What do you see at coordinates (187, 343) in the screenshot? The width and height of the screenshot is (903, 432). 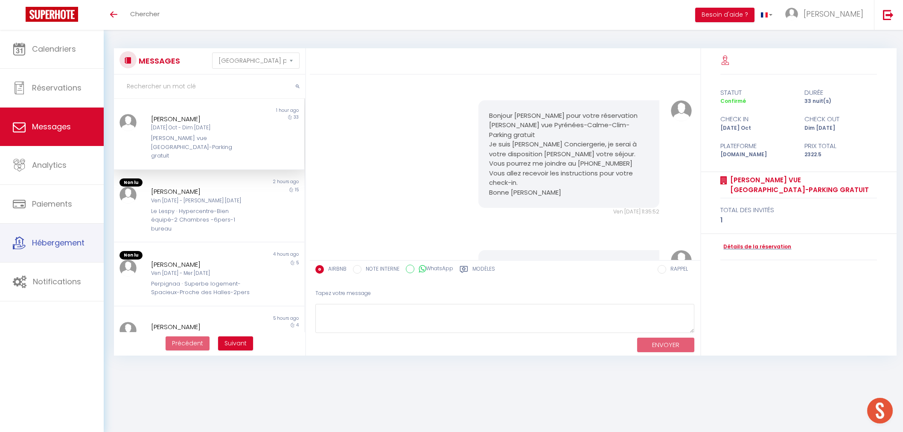 I see `span: Précédent` at bounding box center [187, 343].